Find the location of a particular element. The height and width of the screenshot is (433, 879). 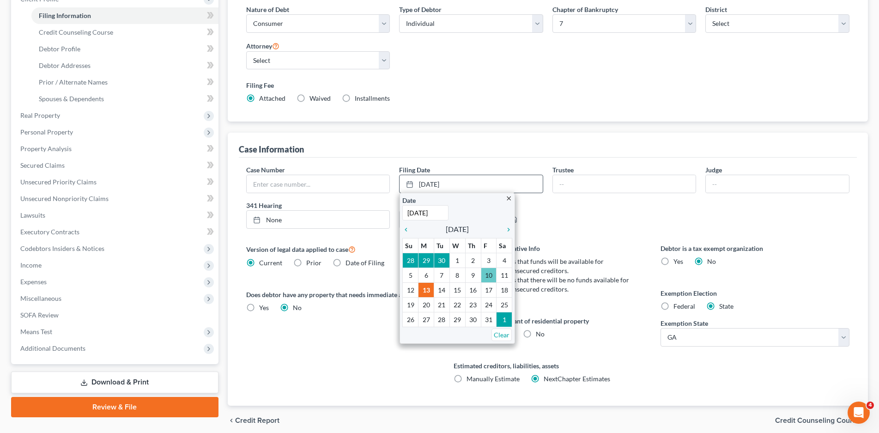

td: 27 is located at coordinates (426, 320).